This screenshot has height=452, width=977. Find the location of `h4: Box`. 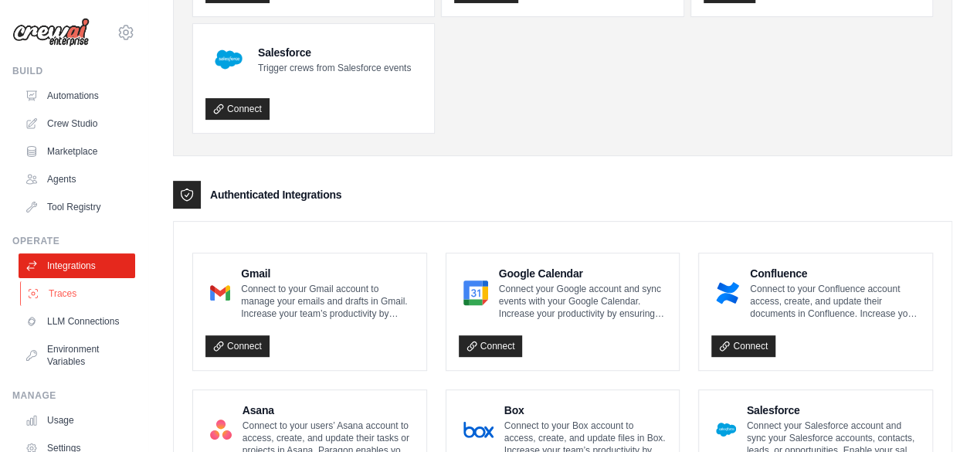

h4: Box is located at coordinates (585, 410).